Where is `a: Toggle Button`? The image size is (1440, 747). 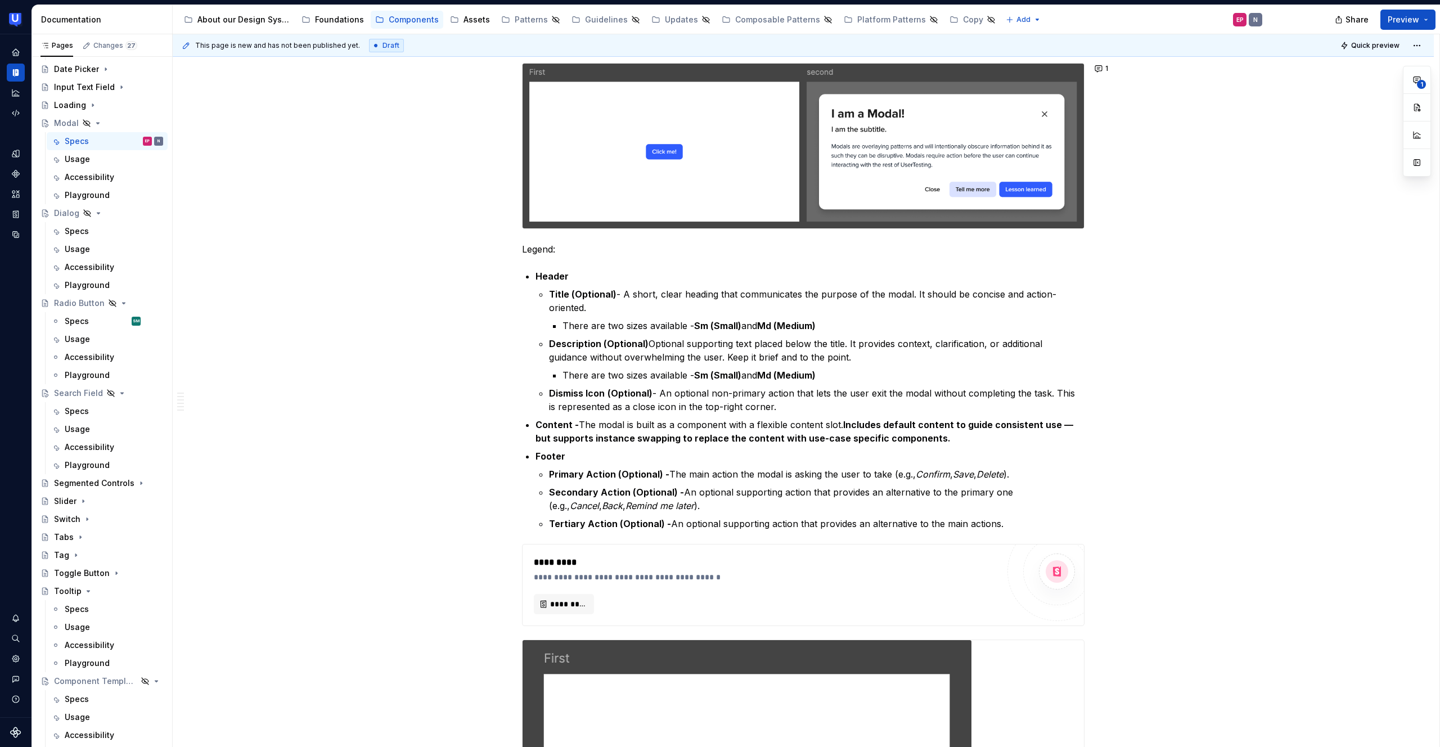
a: Toggle Button is located at coordinates (102, 573).